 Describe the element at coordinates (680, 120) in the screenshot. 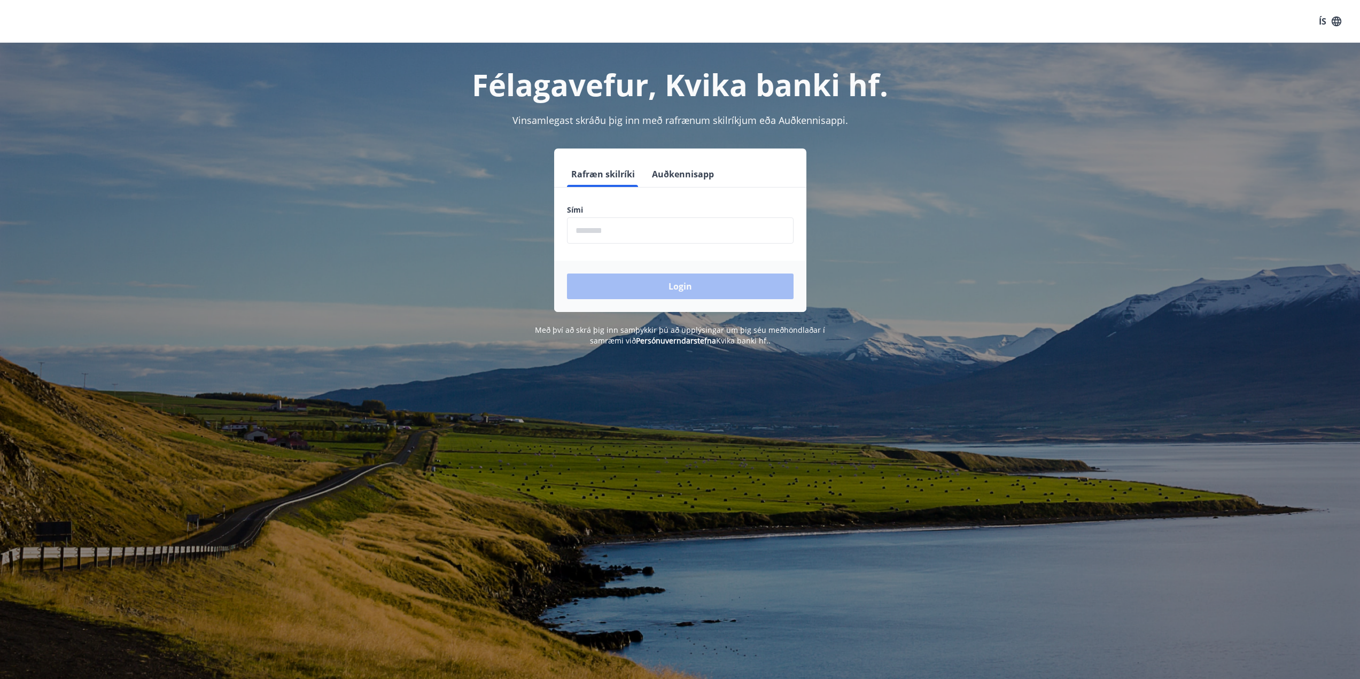

I see `span: Vinsamlegast skráðu þig inn með rafrænum skilríkjum eða Auðkennisappi.` at that location.